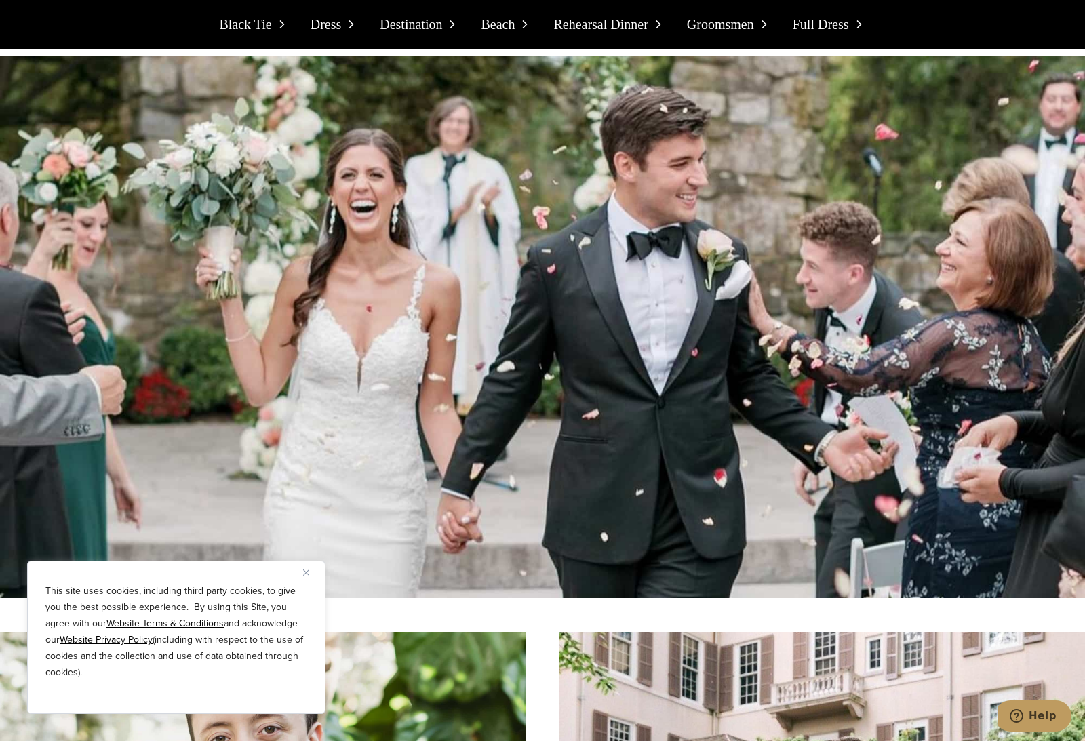  What do you see at coordinates (165, 623) in the screenshot?
I see `u: Website Terms & Conditions` at bounding box center [165, 623].